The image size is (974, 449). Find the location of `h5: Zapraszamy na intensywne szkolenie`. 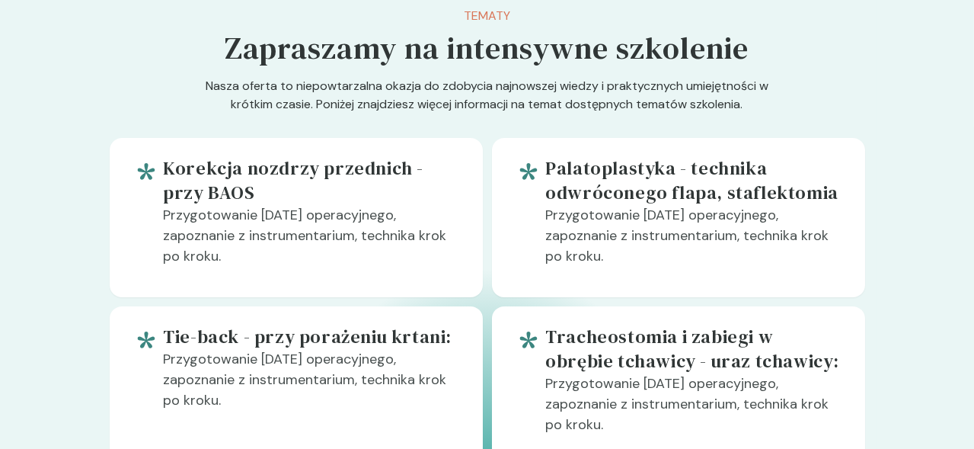

h5: Zapraszamy na intensywne szkolenie is located at coordinates (488, 48).